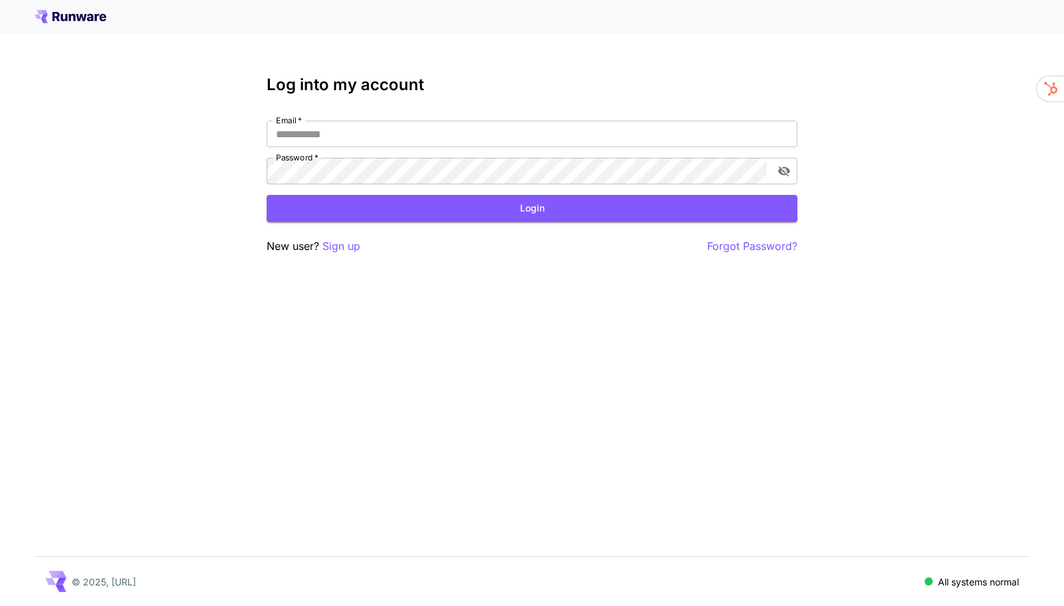  What do you see at coordinates (978, 582) in the screenshot?
I see `p: All systems normal` at bounding box center [978, 582].